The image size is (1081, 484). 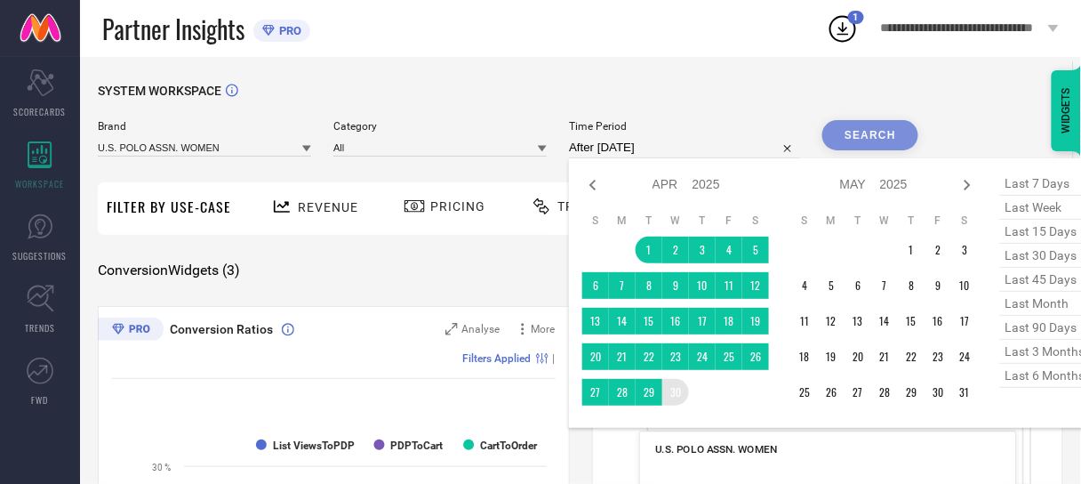 I want to click on td: Thu Apr 17 2025, so click(x=702, y=321).